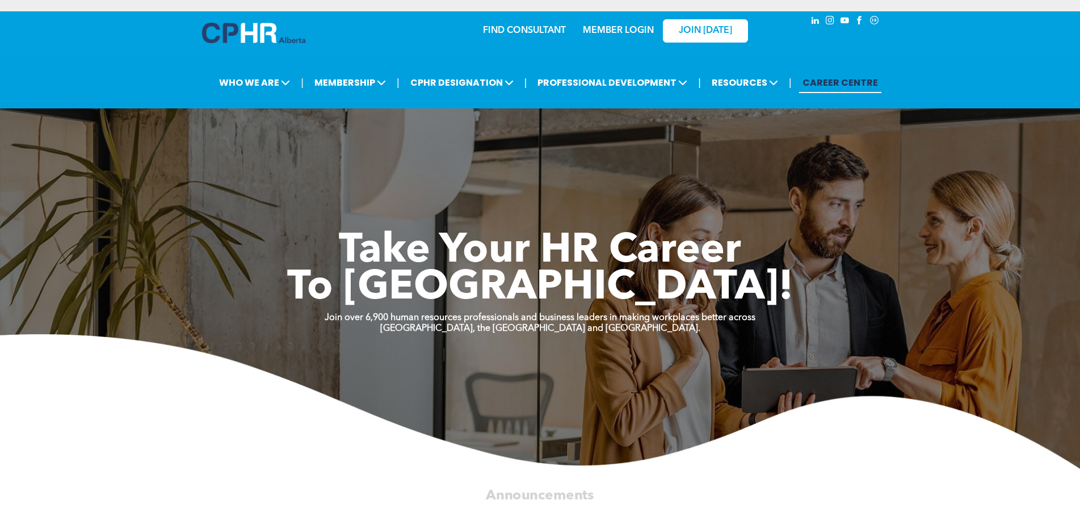 The height and width of the screenshot is (517, 1080). What do you see at coordinates (816, 22) in the screenshot?
I see `a: linkedin` at bounding box center [816, 22].